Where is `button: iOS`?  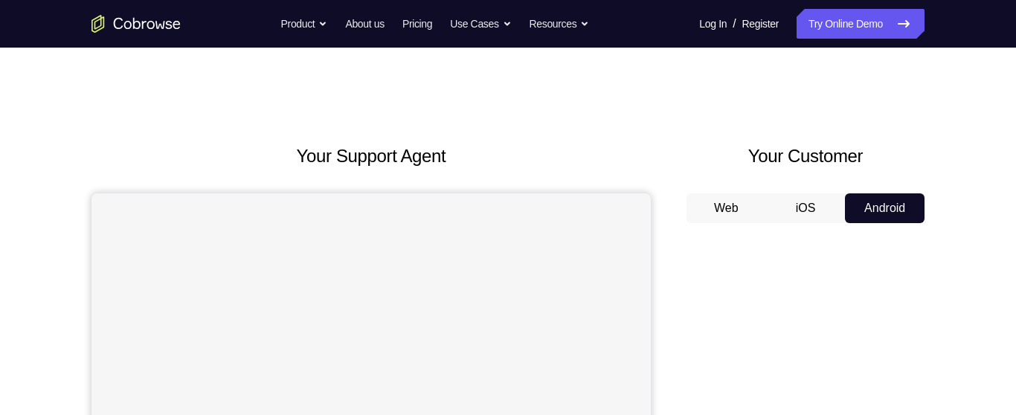
button: iOS is located at coordinates (806, 208).